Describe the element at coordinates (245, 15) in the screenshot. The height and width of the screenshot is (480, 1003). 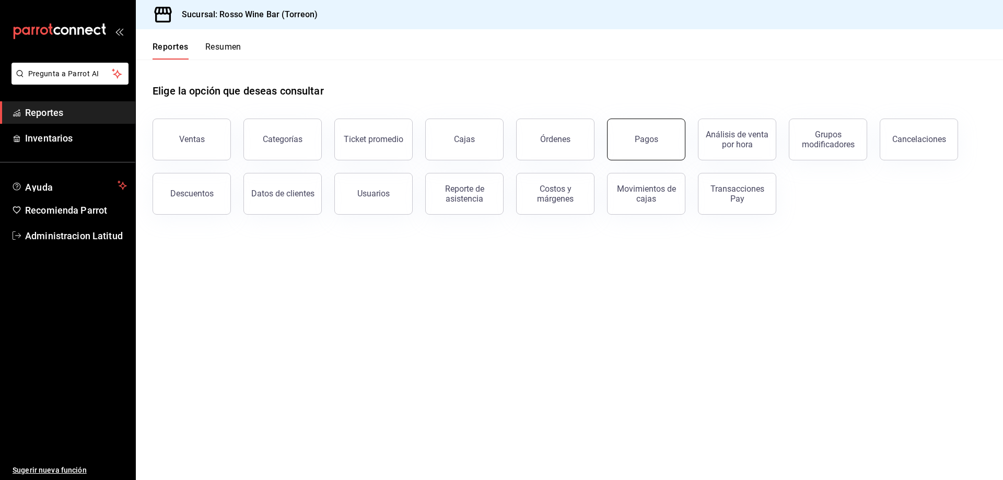
I see `h3: Sucursal: Rosso Wine Bar (Torreon)` at that location.